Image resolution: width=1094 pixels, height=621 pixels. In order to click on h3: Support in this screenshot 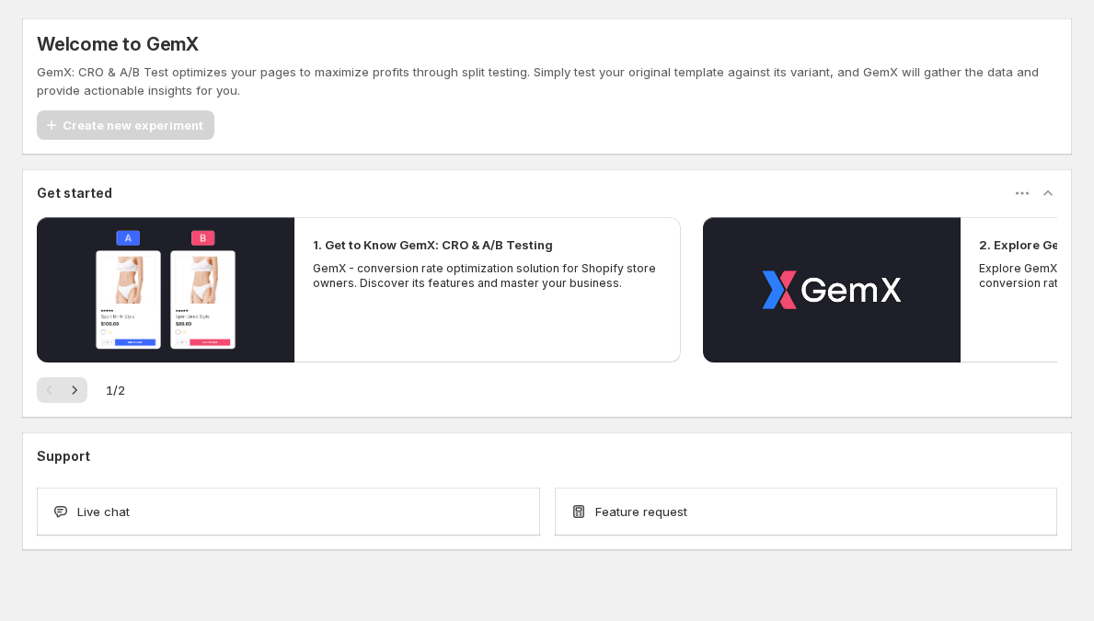, I will do `click(63, 456)`.